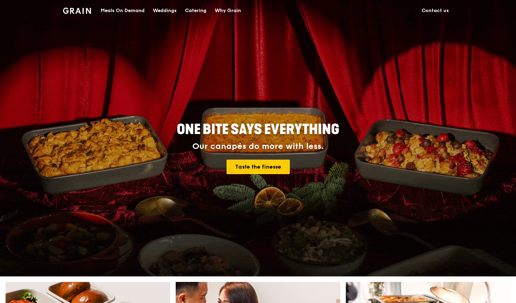 The width and height of the screenshot is (516, 303). What do you see at coordinates (165, 11) in the screenshot?
I see `div: Weddings` at bounding box center [165, 11].